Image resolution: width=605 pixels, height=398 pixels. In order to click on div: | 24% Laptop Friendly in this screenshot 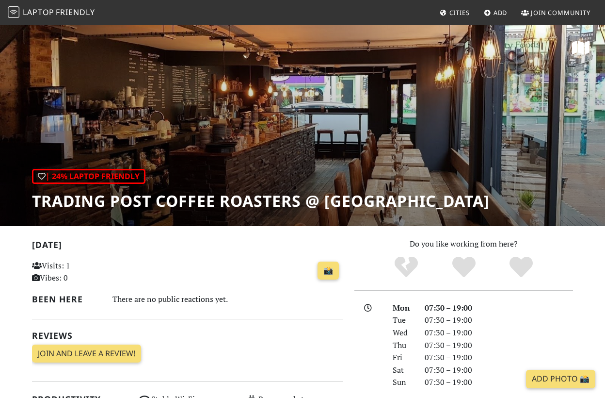, I will do `click(89, 177)`.